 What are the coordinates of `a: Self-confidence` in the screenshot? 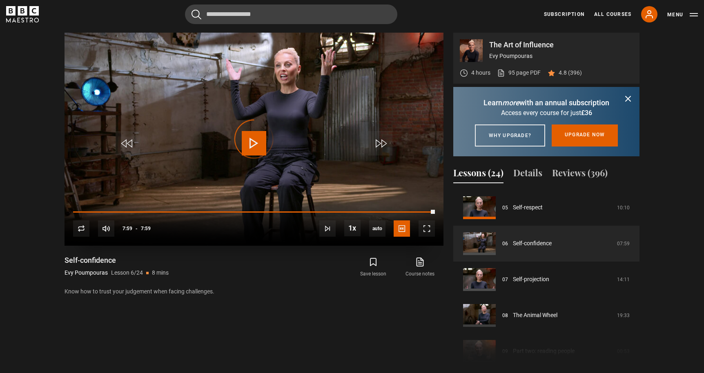 It's located at (532, 243).